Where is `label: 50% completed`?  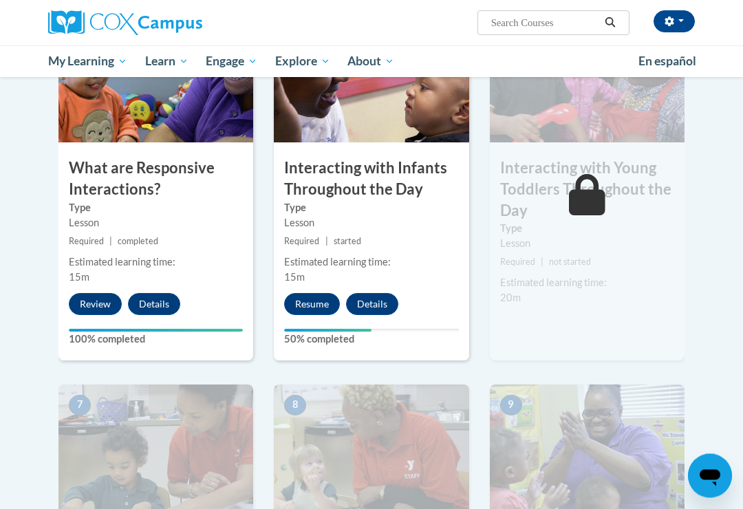
label: 50% completed is located at coordinates (371, 340).